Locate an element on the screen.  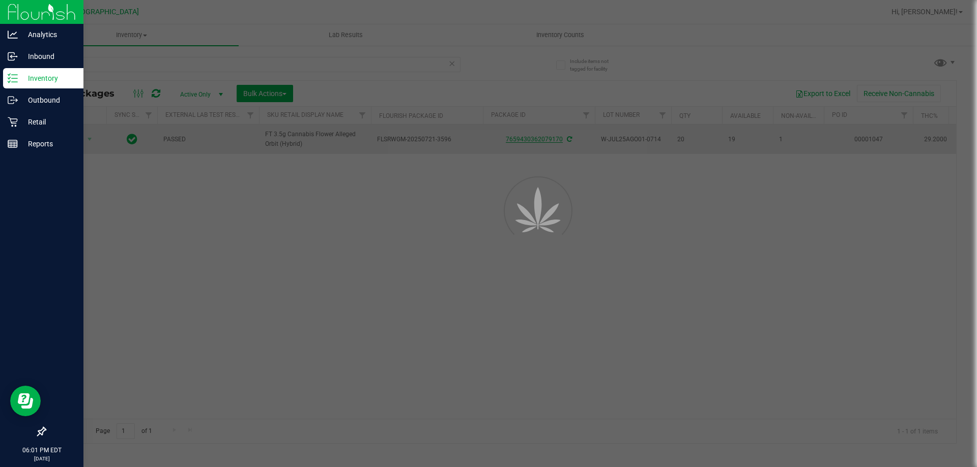
p: Reports is located at coordinates (48, 144).